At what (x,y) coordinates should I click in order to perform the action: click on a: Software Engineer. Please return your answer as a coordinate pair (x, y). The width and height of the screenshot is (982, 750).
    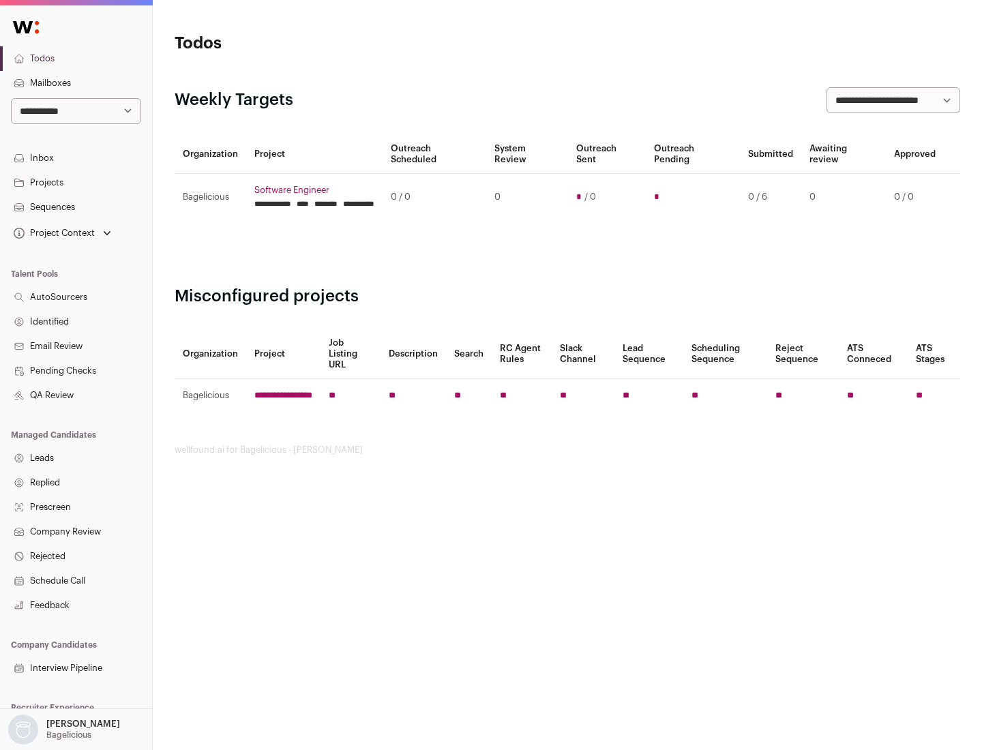
    Looking at the image, I should click on (314, 190).